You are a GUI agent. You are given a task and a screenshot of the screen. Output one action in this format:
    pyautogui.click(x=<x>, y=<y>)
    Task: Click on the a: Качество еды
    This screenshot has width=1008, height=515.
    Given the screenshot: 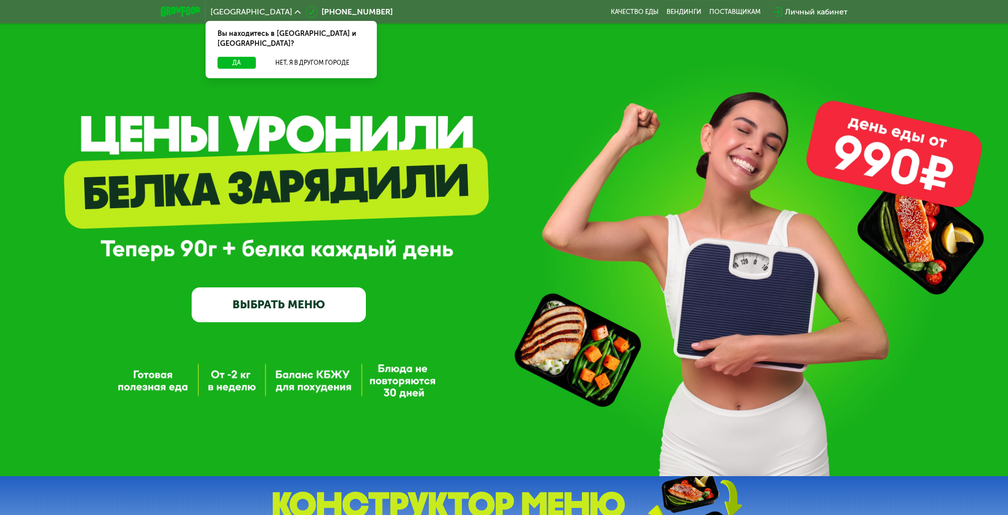 What is the action you would take?
    pyautogui.click(x=635, y=12)
    